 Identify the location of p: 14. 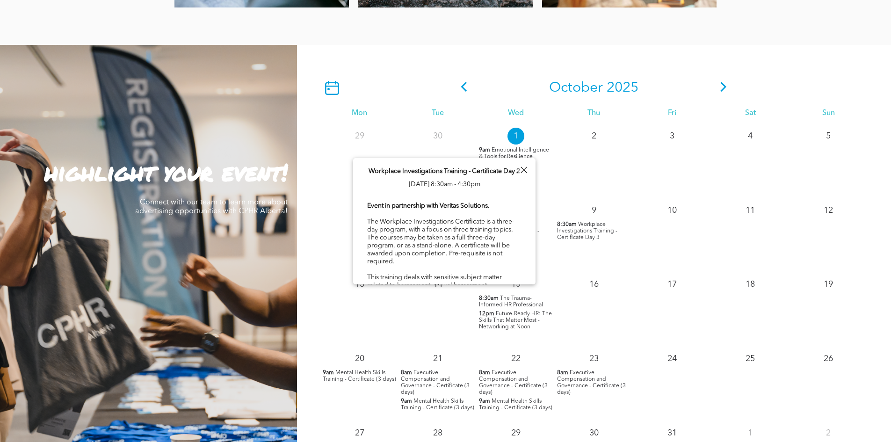
(438, 284).